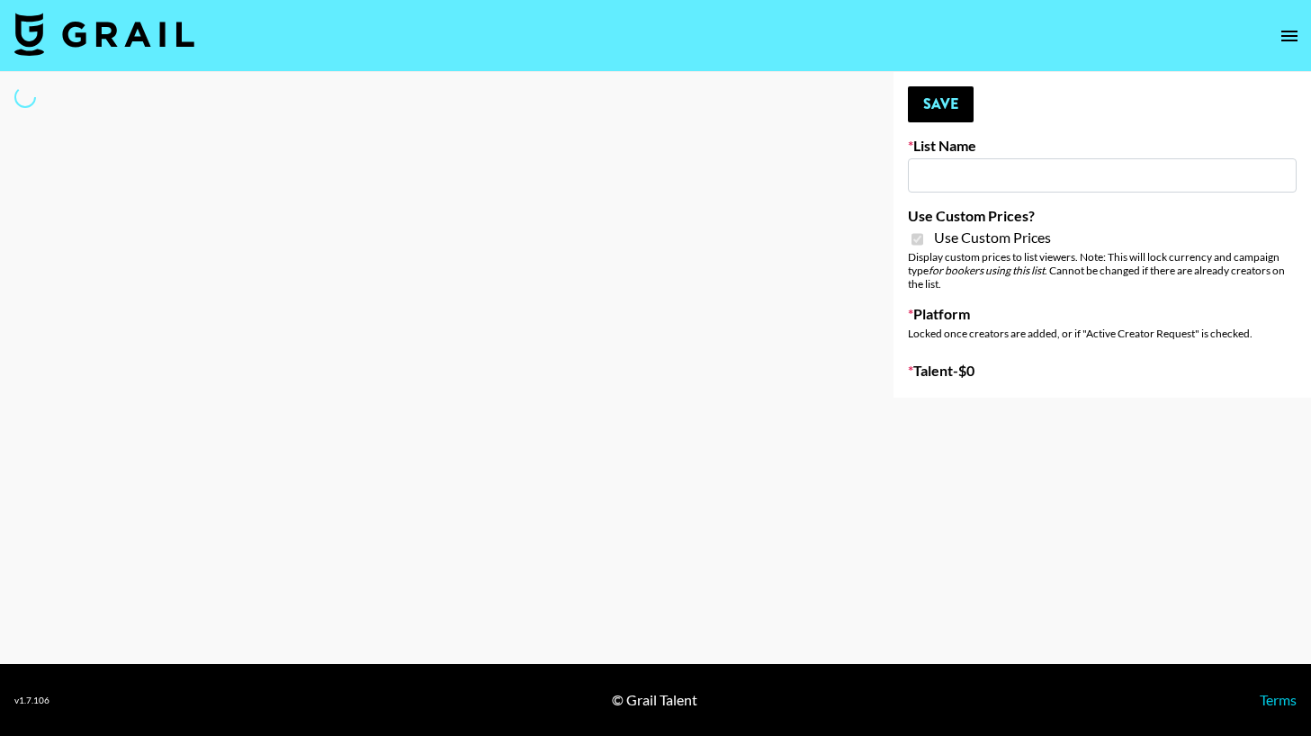 This screenshot has width=1311, height=736. I want to click on a: Terms, so click(1278, 699).